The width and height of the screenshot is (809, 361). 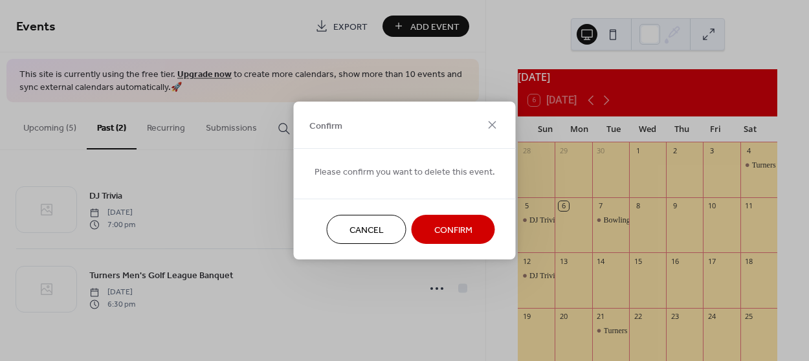 What do you see at coordinates (366, 230) in the screenshot?
I see `span: Cancel` at bounding box center [366, 230].